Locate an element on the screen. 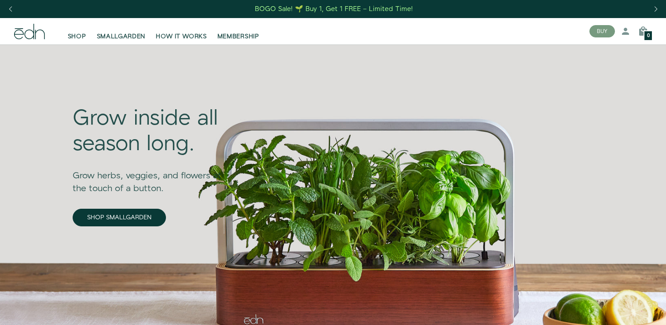 This screenshot has width=666, height=325. span: SHOP is located at coordinates (77, 37).